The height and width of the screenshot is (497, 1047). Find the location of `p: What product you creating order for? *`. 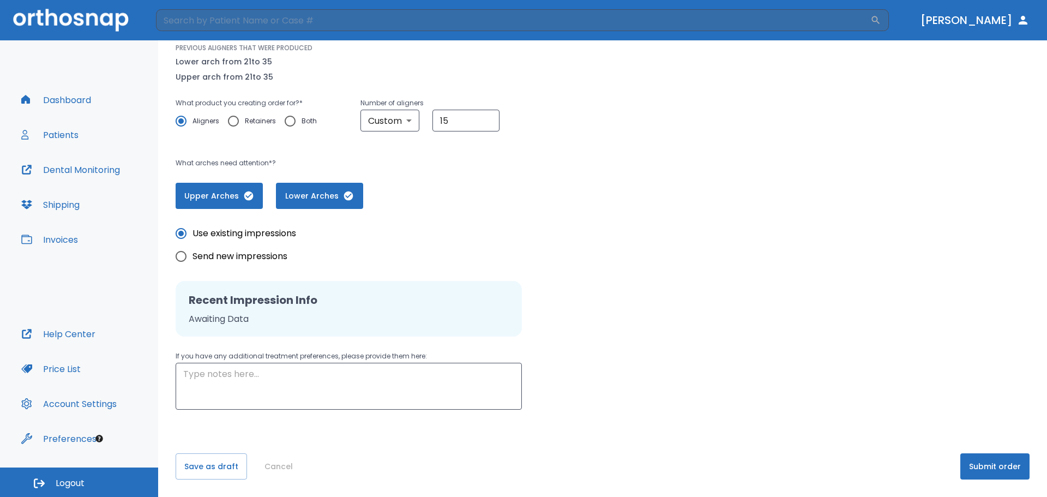

p: What product you creating order for? * is located at coordinates (250, 103).